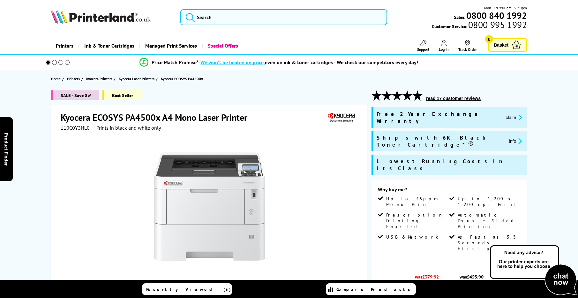 This screenshot has width=578, height=298. What do you see at coordinates (108, 46) in the screenshot?
I see `a: Ink & Toner Cartridges` at bounding box center [108, 46].